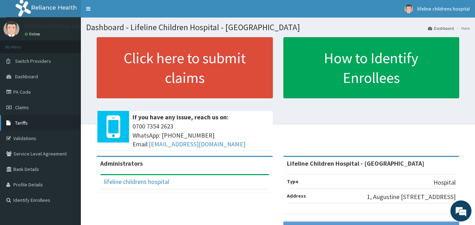 This screenshot has height=225, width=475. Describe the element at coordinates (371, 68) in the screenshot. I see `a: How to Identify Enrollees` at that location.